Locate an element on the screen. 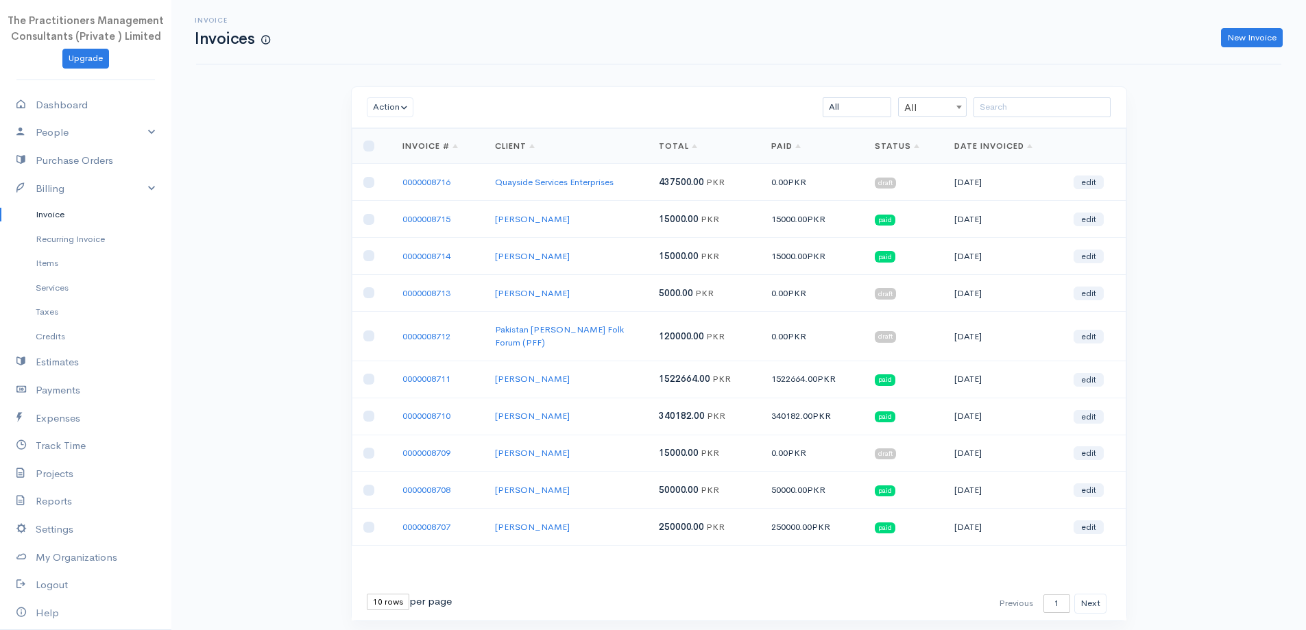 This screenshot has height=630, width=1306. td: 340182.00 is located at coordinates (812, 416).